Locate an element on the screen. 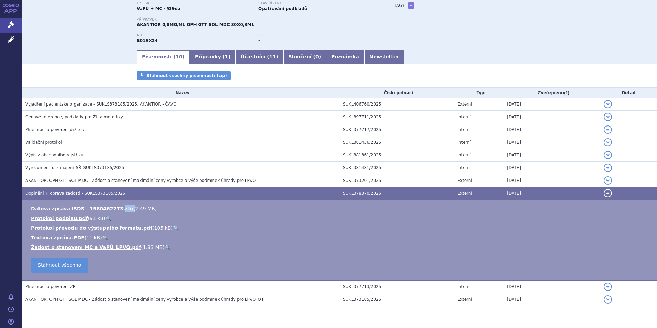  a: Protokol podpisů.pdf is located at coordinates (59, 218).